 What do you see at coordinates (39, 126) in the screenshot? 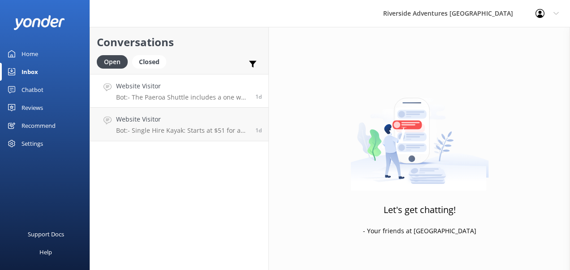
I see `div: Recommend` at bounding box center [39, 126].